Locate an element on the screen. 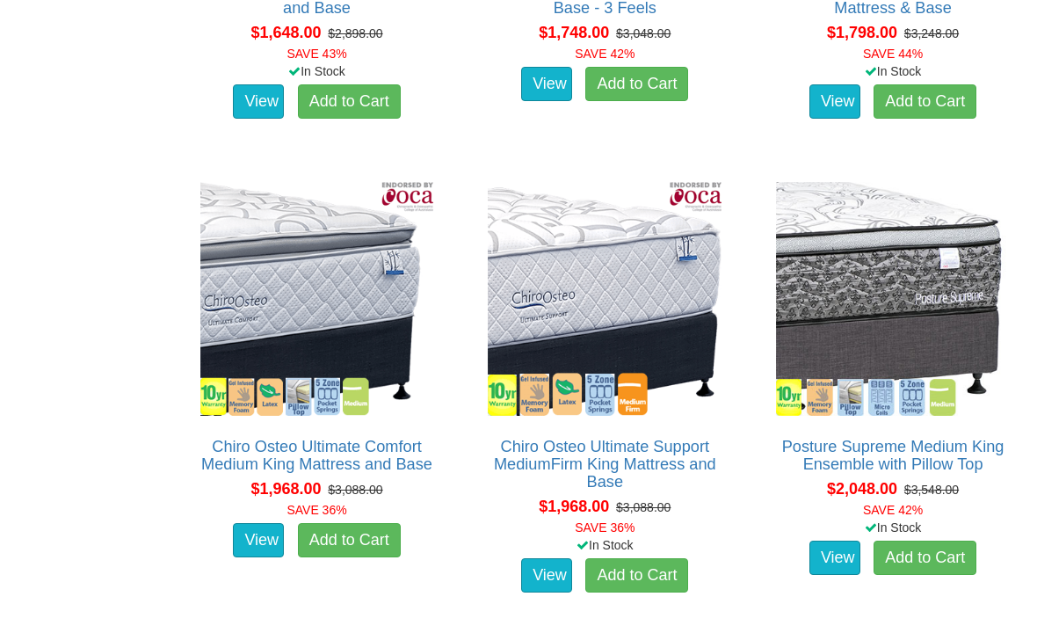 Image resolution: width=1037 pixels, height=633 pixels. del: $3,248.00 is located at coordinates (931, 33).